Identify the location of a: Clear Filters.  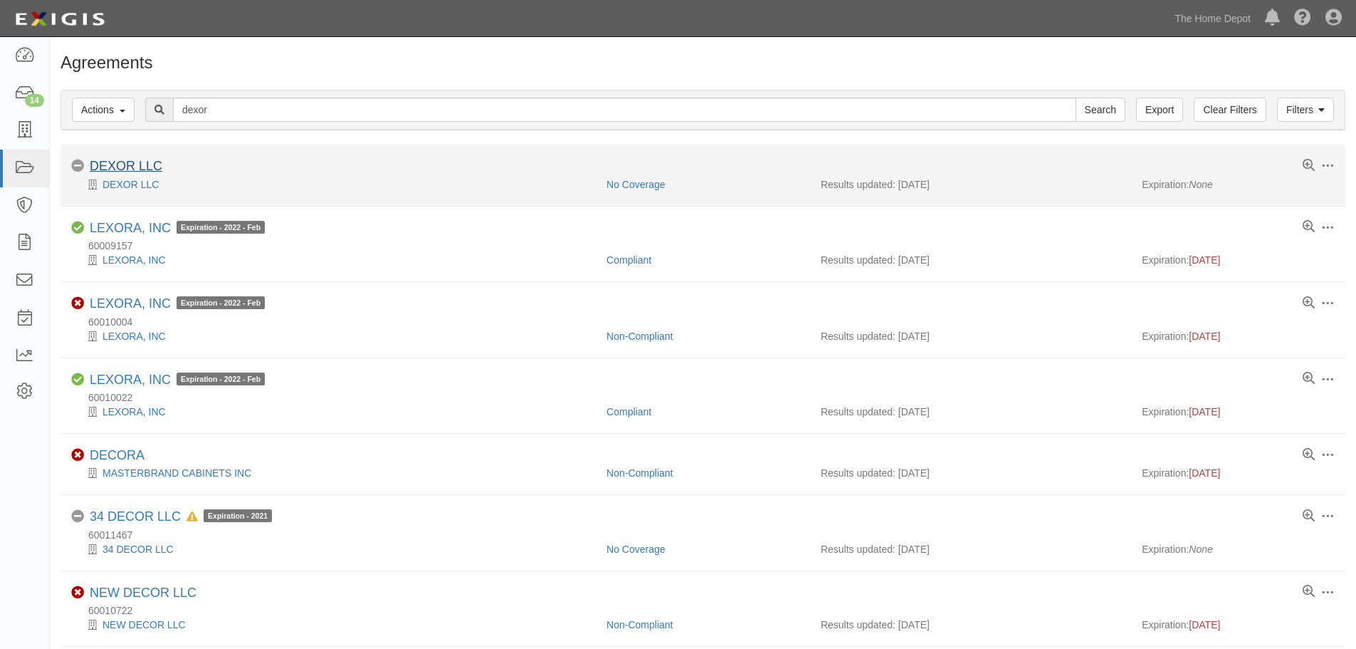
(1230, 110).